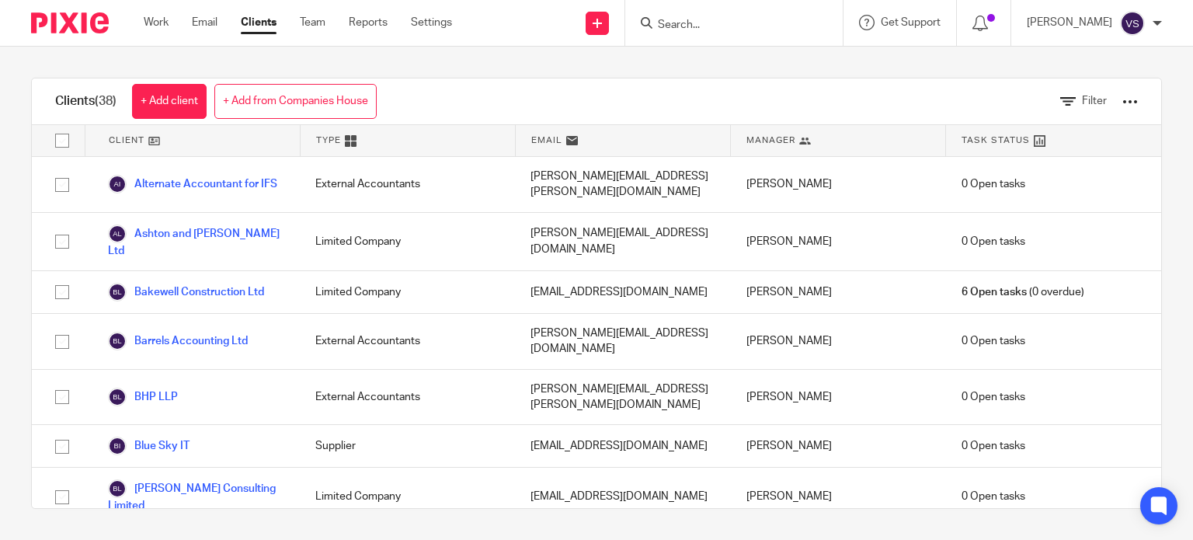 The width and height of the screenshot is (1193, 540). Describe the element at coordinates (148, 446) in the screenshot. I see `a: Blue Sky IT` at that location.